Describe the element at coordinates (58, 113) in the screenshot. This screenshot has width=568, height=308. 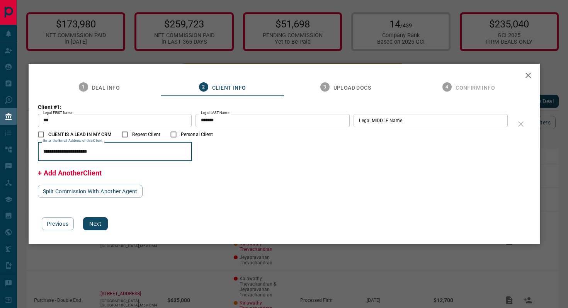
I see `label: Legal FIRST Name` at that location.